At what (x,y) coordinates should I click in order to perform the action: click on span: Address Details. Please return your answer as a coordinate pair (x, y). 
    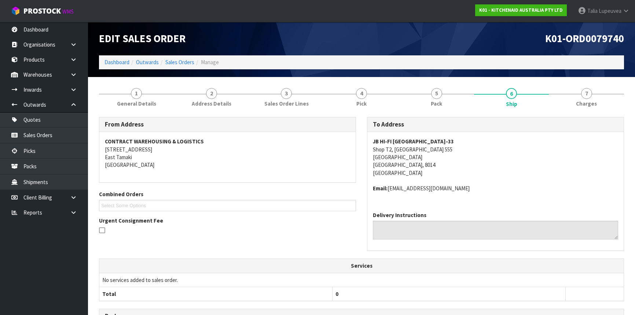
    Looking at the image, I should click on (212, 103).